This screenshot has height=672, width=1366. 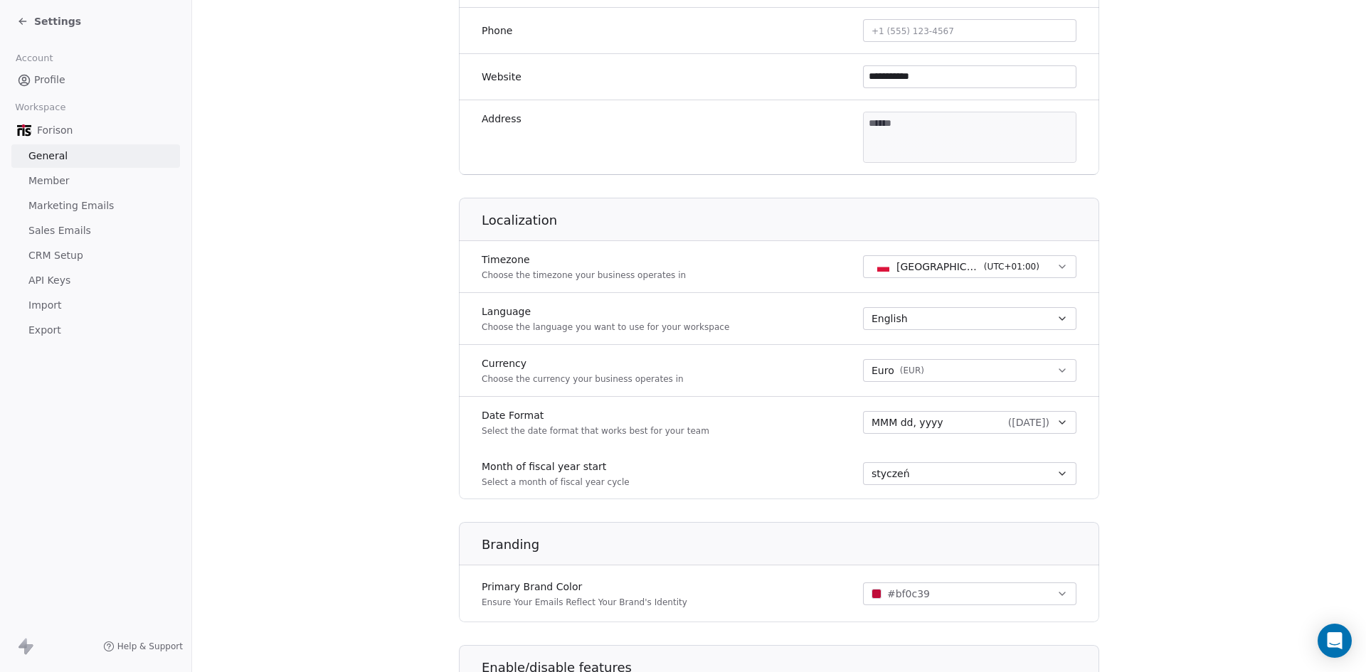 What do you see at coordinates (1335, 641) in the screenshot?
I see `div: Open Intercom Messenger` at bounding box center [1335, 641].